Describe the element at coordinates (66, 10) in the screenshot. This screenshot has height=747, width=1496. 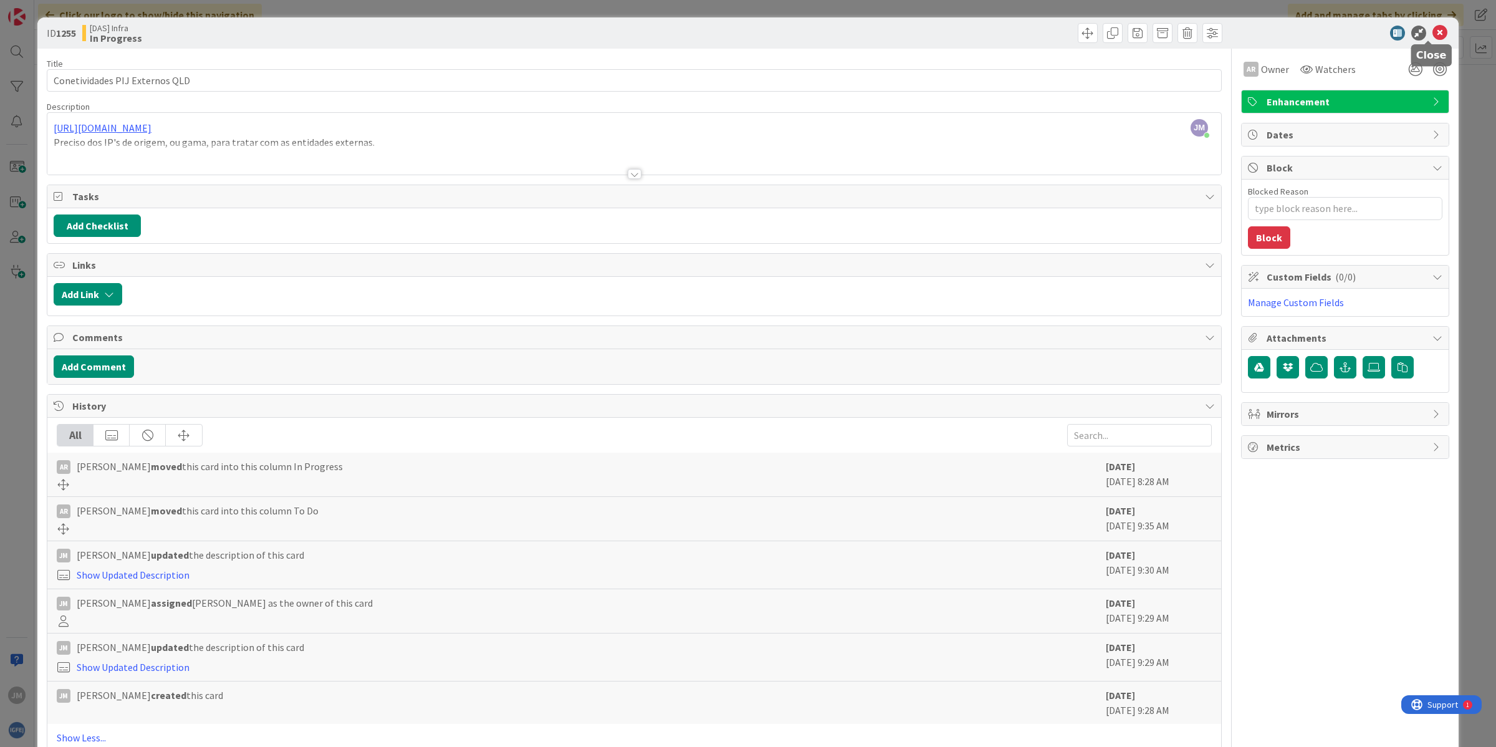
I see `div: 1` at that location.